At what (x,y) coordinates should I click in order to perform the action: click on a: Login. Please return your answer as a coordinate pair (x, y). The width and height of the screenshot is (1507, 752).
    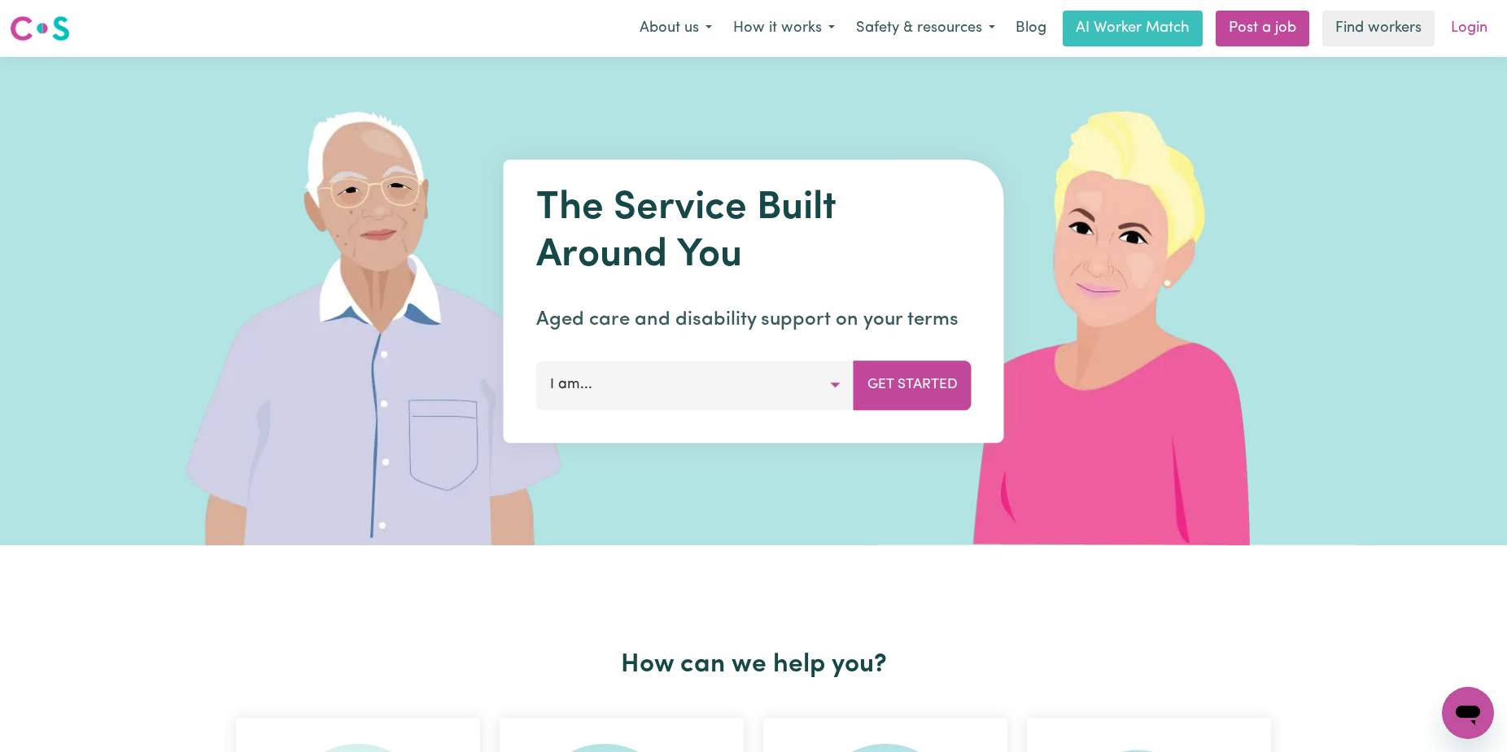
    Looking at the image, I should click on (1469, 28).